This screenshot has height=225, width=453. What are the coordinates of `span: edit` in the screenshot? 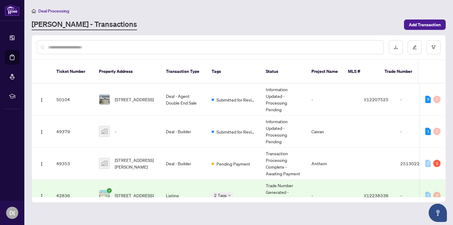 It's located at (415, 47).